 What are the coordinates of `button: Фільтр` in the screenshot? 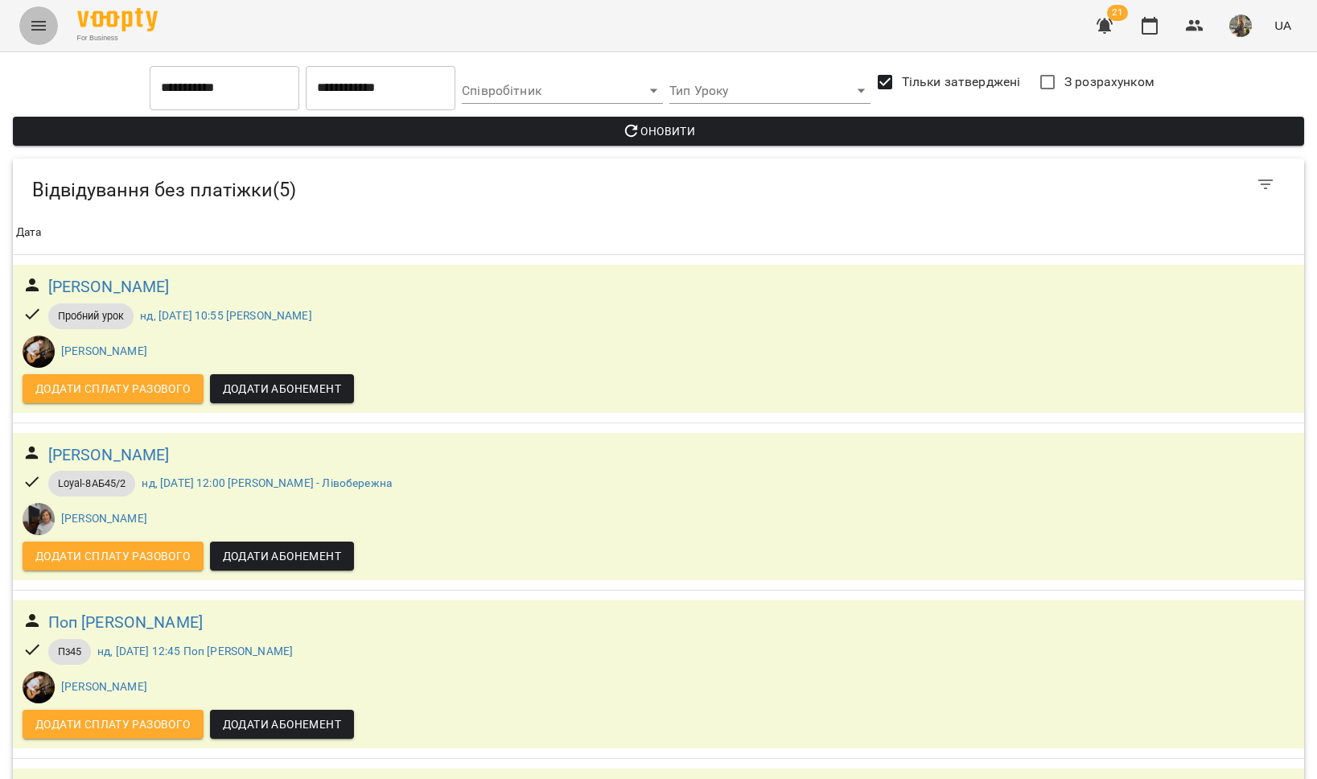 It's located at (1265, 184).